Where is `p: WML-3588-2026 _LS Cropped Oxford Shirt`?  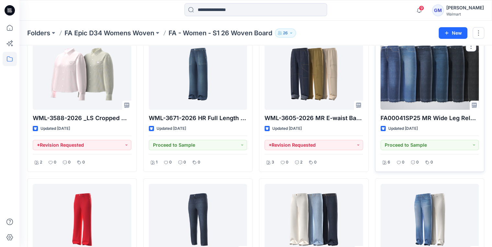 p: WML-3588-2026 _LS Cropped Oxford Shirt is located at coordinates (82, 118).